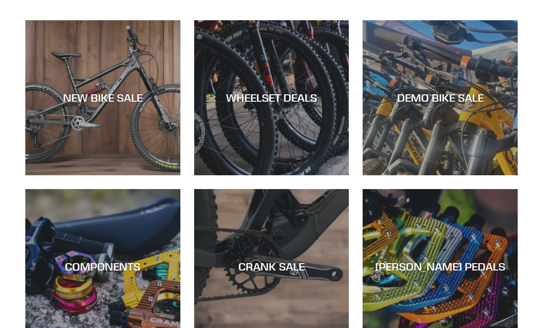 This screenshot has width=543, height=328. Describe the element at coordinates (271, 98) in the screenshot. I see `a: WHEELSET DEALS` at that location.